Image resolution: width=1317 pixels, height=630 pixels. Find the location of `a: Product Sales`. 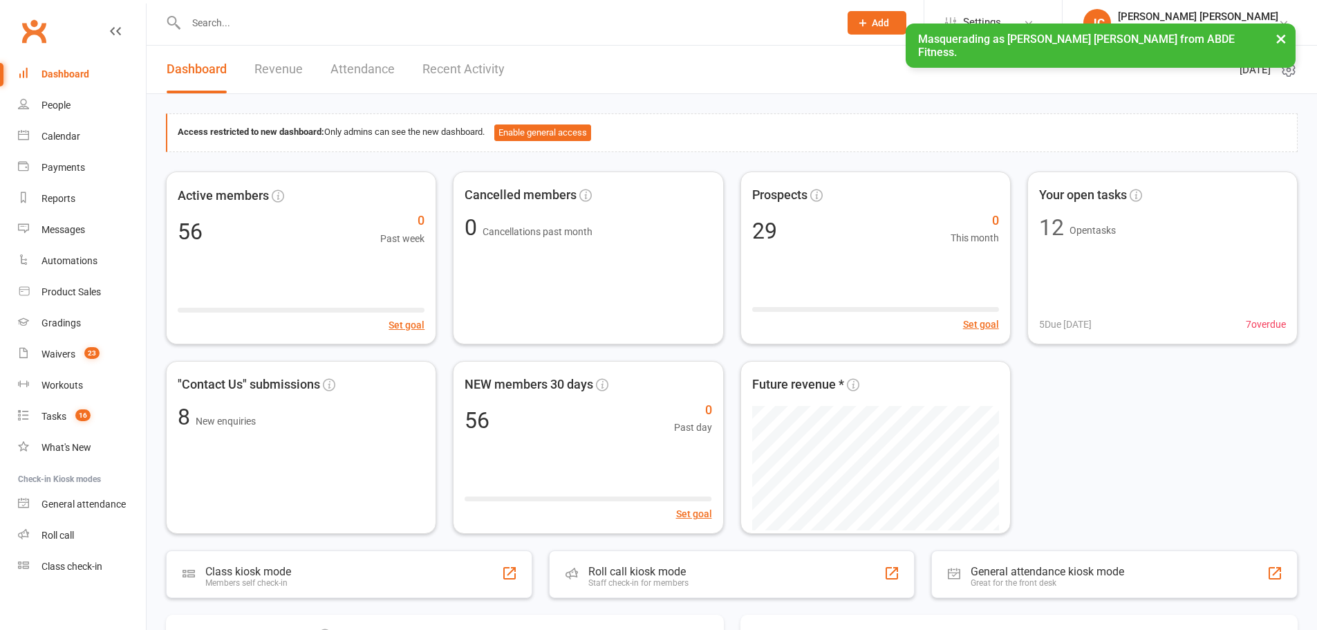

a: Product Sales is located at coordinates (82, 292).